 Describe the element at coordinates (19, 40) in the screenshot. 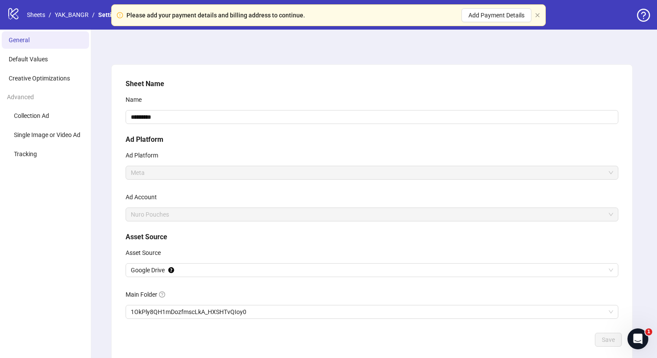

I see `span: General` at that location.